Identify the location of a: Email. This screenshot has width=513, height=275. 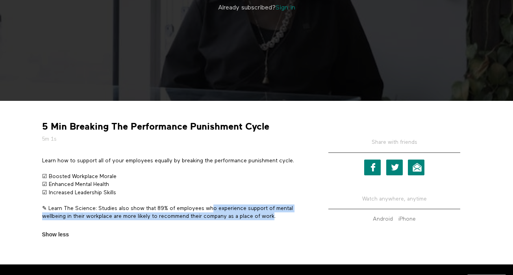
(416, 167).